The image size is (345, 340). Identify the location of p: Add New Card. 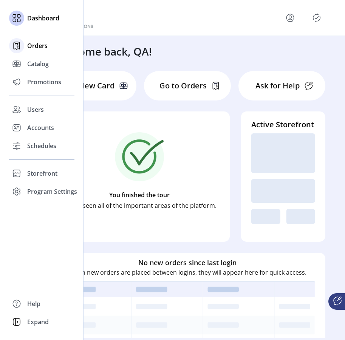
(88, 86).